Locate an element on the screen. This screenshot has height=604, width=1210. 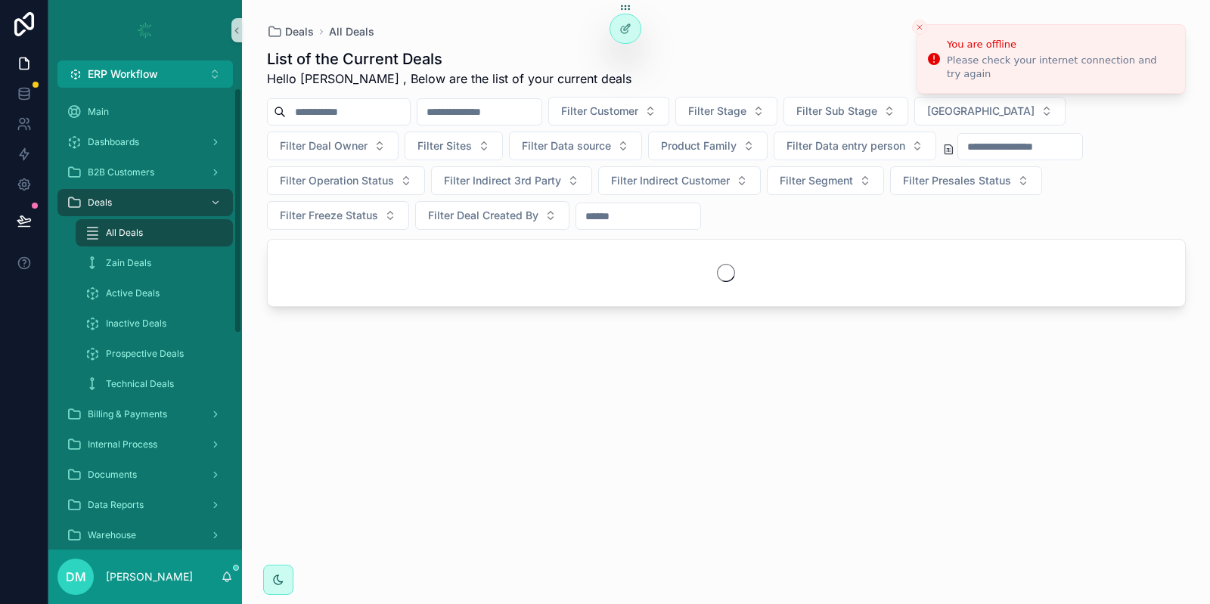
a: Dashboards is located at coordinates (145, 142).